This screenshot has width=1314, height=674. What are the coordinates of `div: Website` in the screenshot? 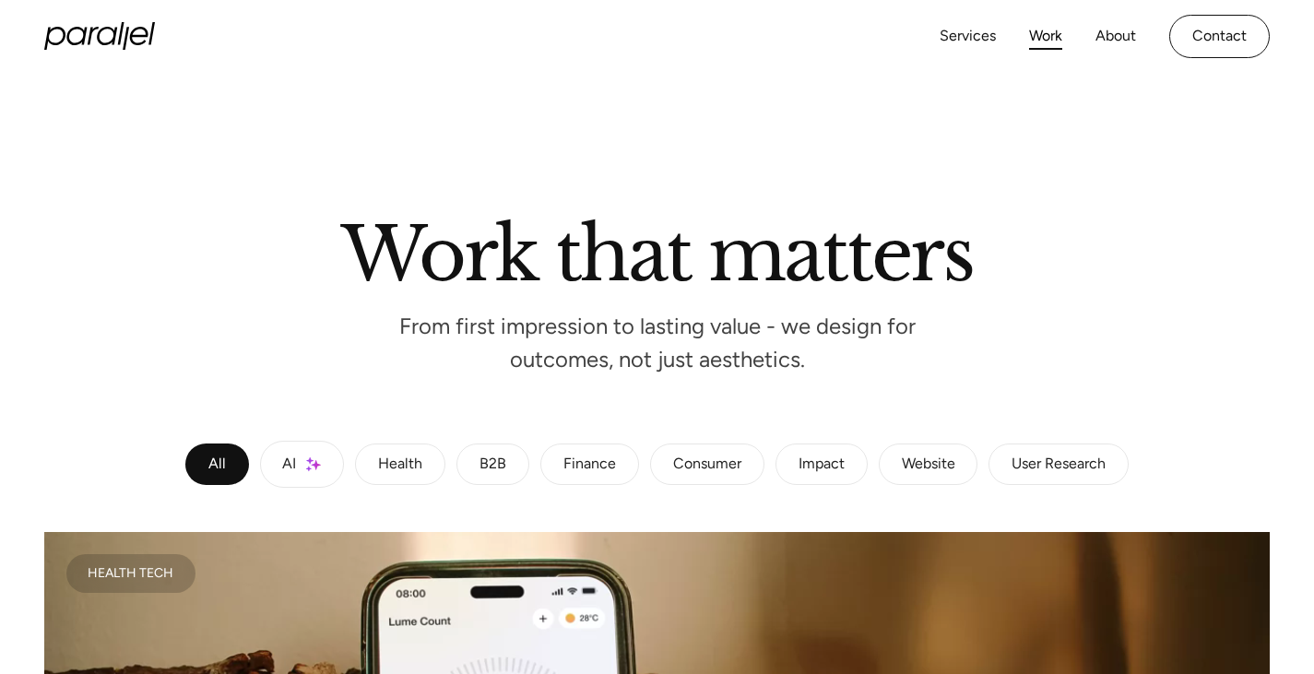 It's located at (928, 465).